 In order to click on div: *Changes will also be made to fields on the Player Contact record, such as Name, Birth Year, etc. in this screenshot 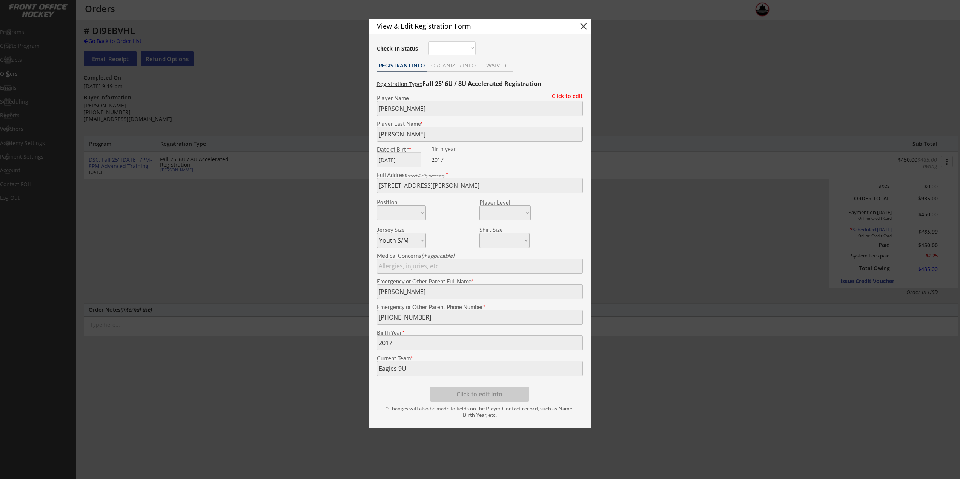, I will do `click(480, 412)`.